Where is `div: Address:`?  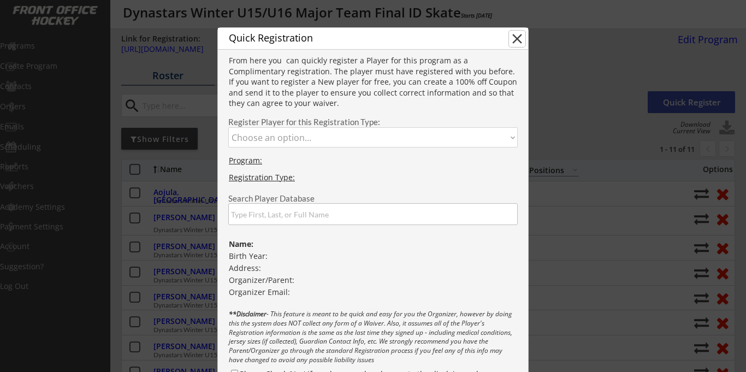
div: Address: is located at coordinates (373, 268).